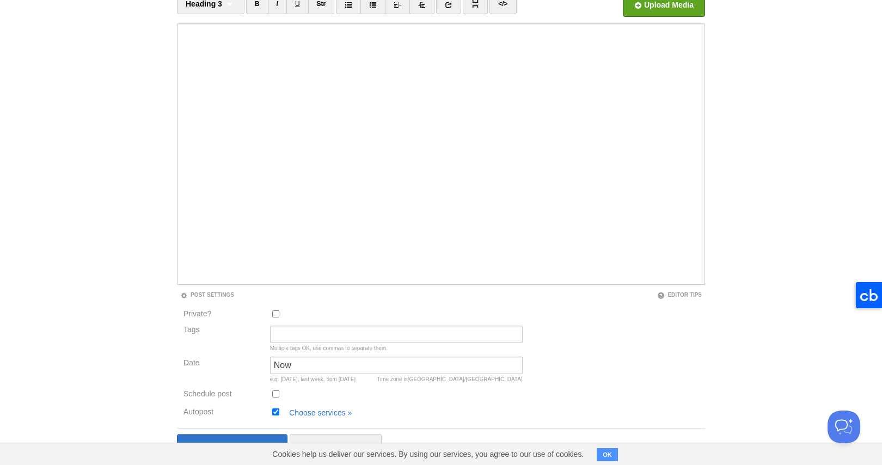  What do you see at coordinates (223, 395) in the screenshot?
I see `label: Schedule post` at bounding box center [223, 395].